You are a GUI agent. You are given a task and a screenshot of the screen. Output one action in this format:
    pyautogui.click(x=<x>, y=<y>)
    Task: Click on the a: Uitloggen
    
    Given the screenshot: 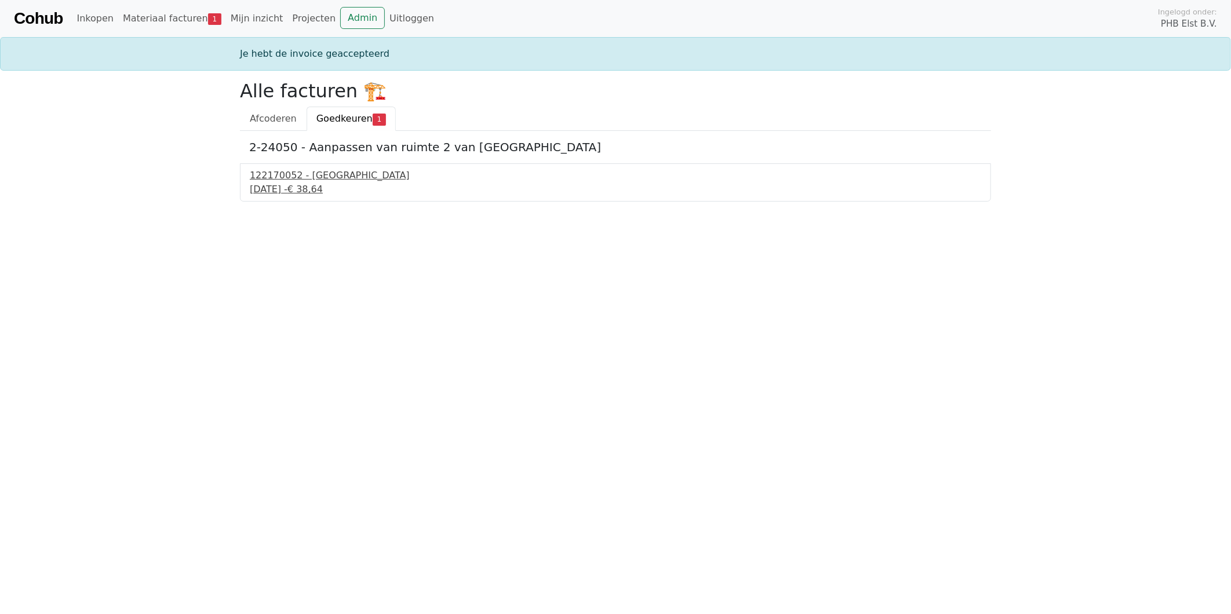 What is the action you would take?
    pyautogui.click(x=411, y=19)
    